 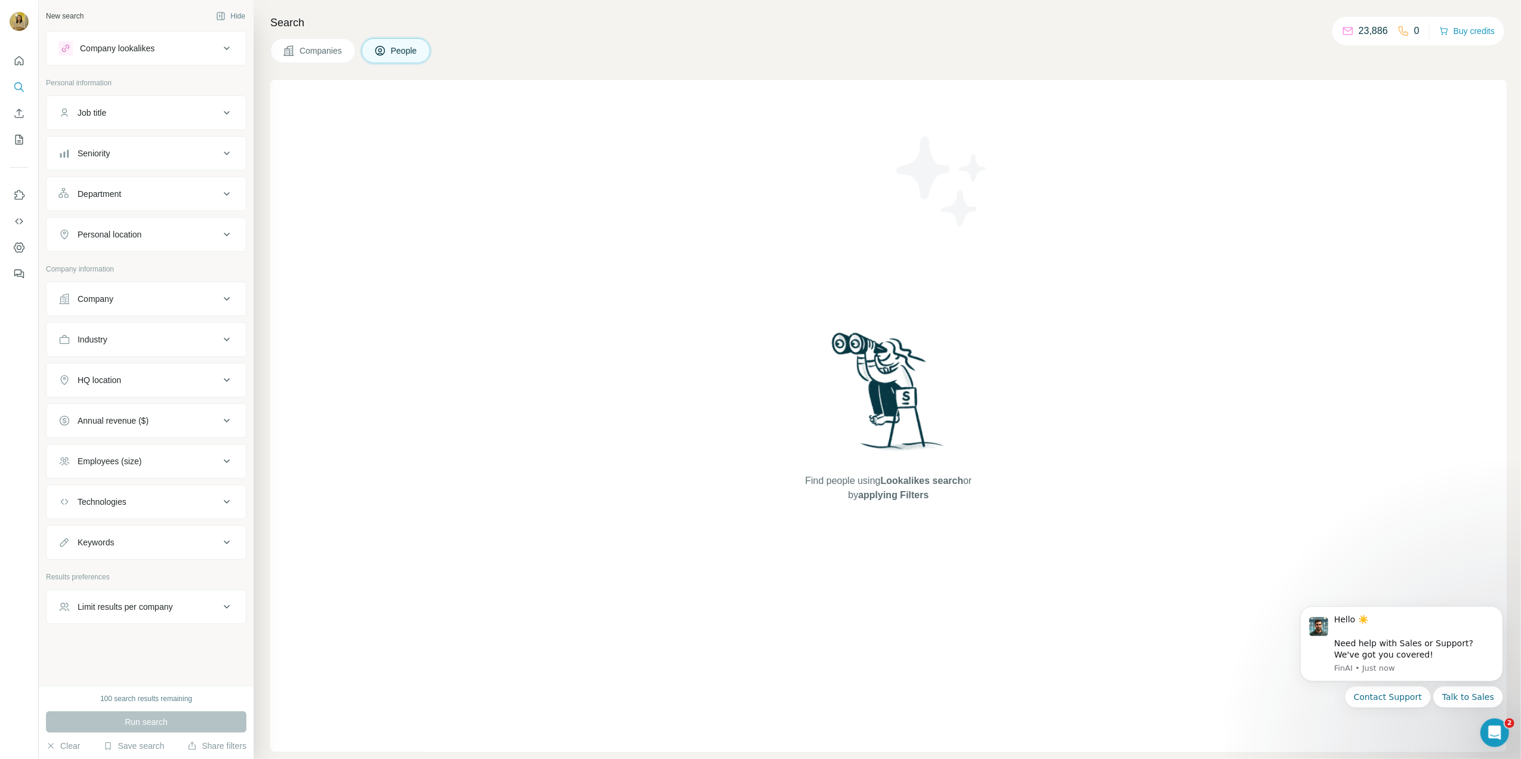 I want to click on div: Keywords, so click(x=95, y=542).